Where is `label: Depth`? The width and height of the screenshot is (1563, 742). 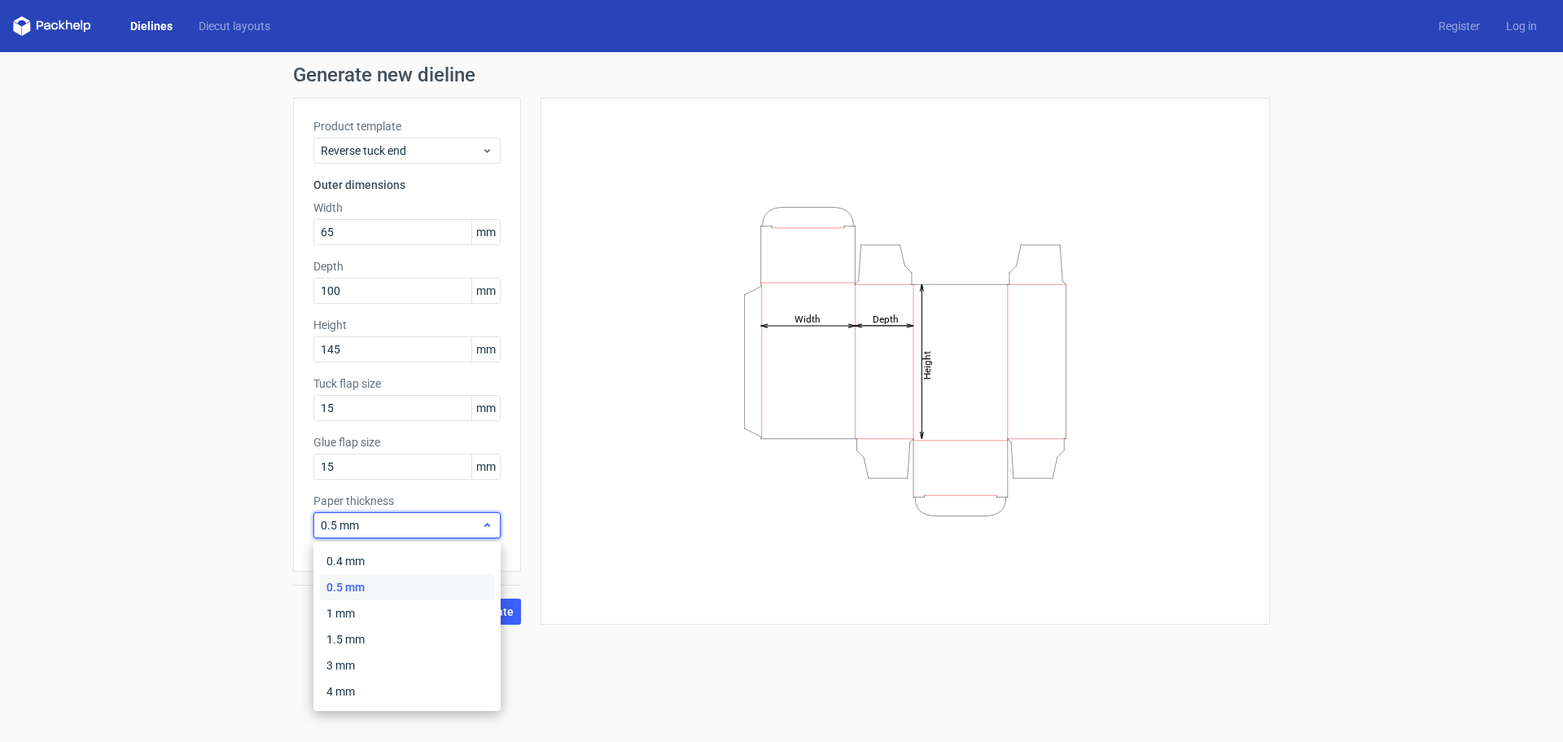 label: Depth is located at coordinates (407, 266).